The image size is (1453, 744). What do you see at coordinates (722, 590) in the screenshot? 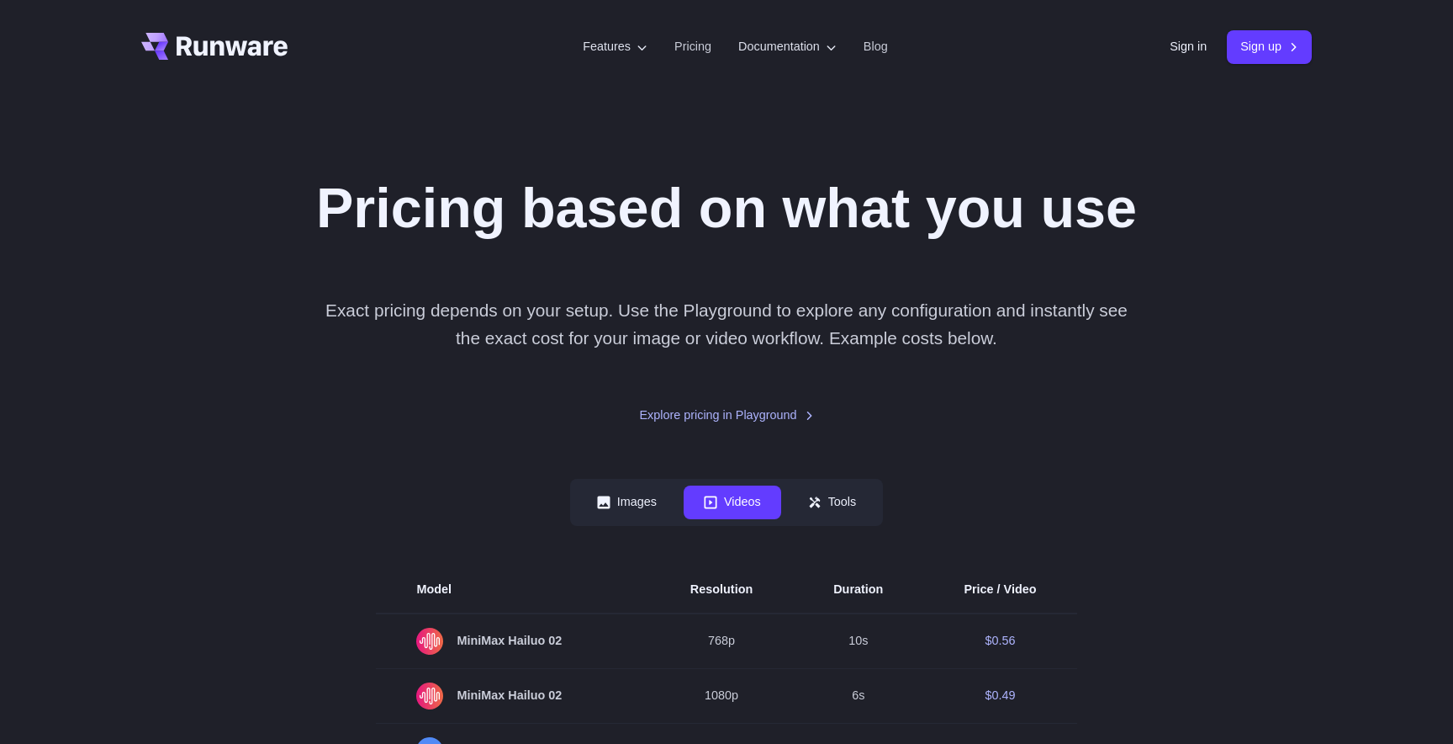
I see `th: Resolution` at bounding box center [722, 590].